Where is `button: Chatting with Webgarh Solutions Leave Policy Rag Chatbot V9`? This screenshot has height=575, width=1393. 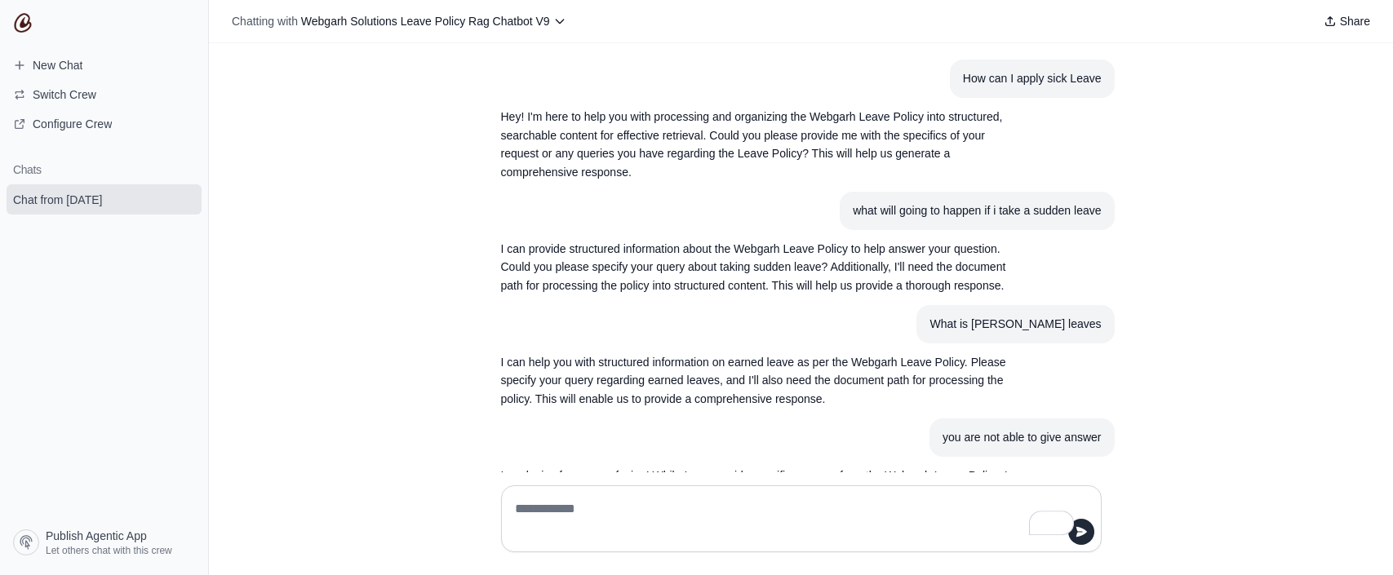 button: Chatting with Webgarh Solutions Leave Policy Rag Chatbot V9 is located at coordinates (399, 21).